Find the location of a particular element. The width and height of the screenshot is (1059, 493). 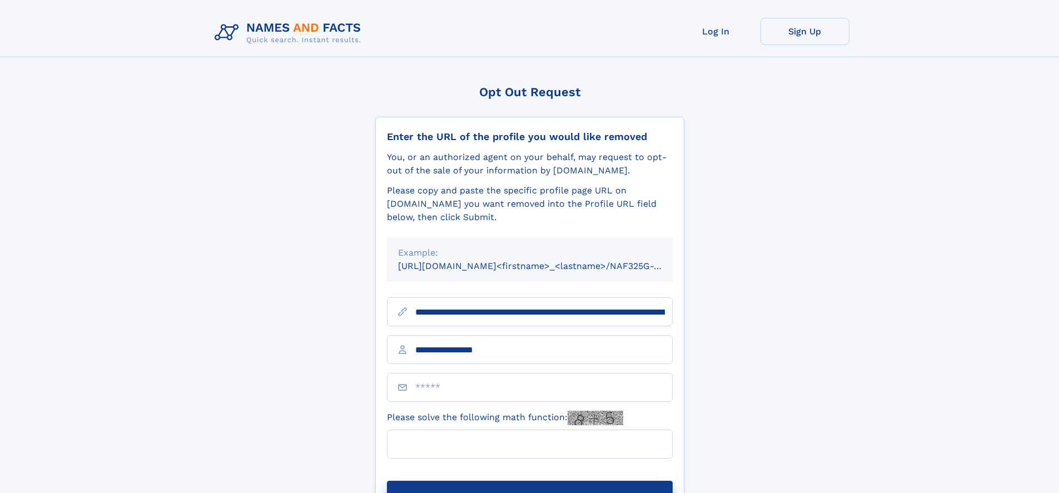

div: Example: is located at coordinates (530, 253).